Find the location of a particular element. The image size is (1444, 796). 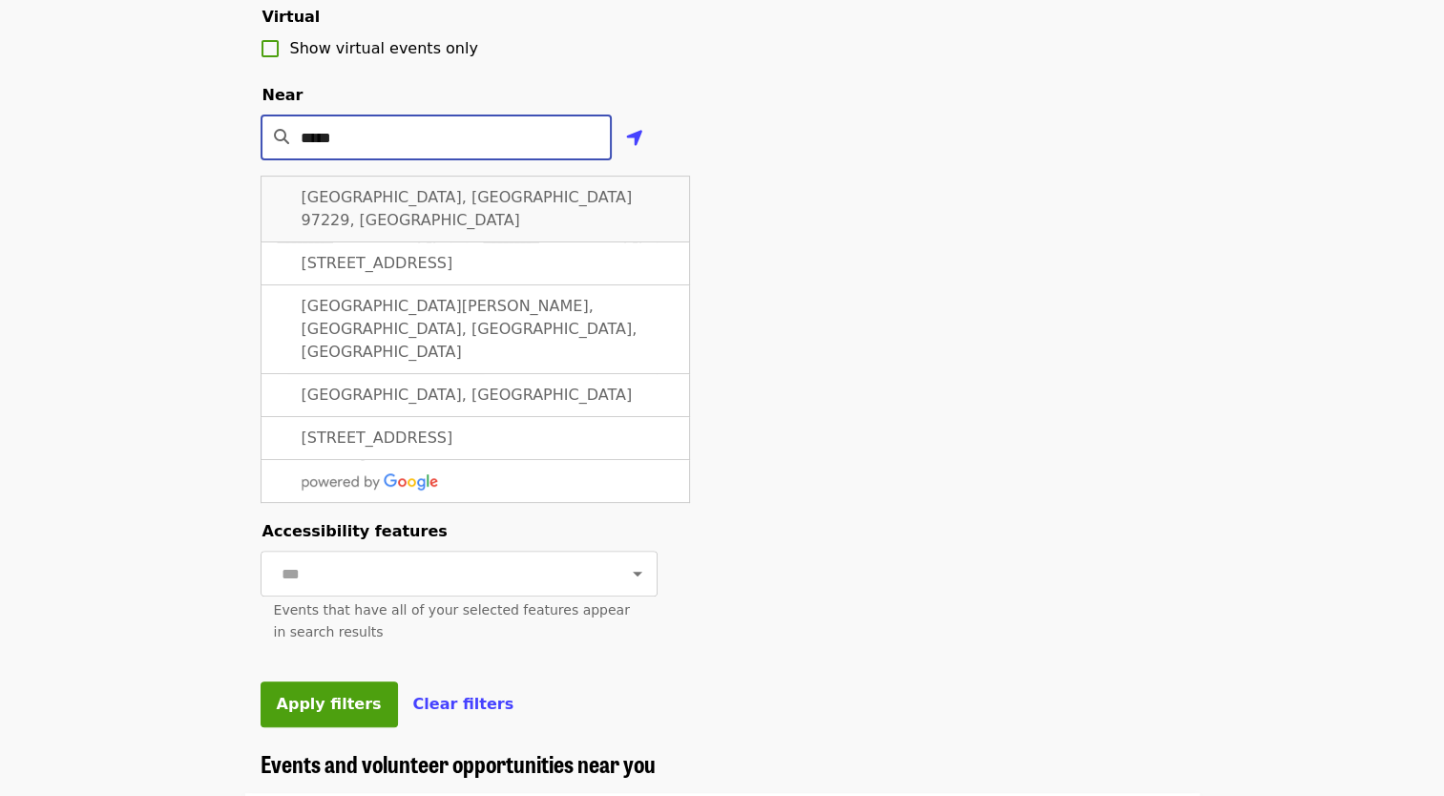

span: Accessibility features is located at coordinates (355, 531).